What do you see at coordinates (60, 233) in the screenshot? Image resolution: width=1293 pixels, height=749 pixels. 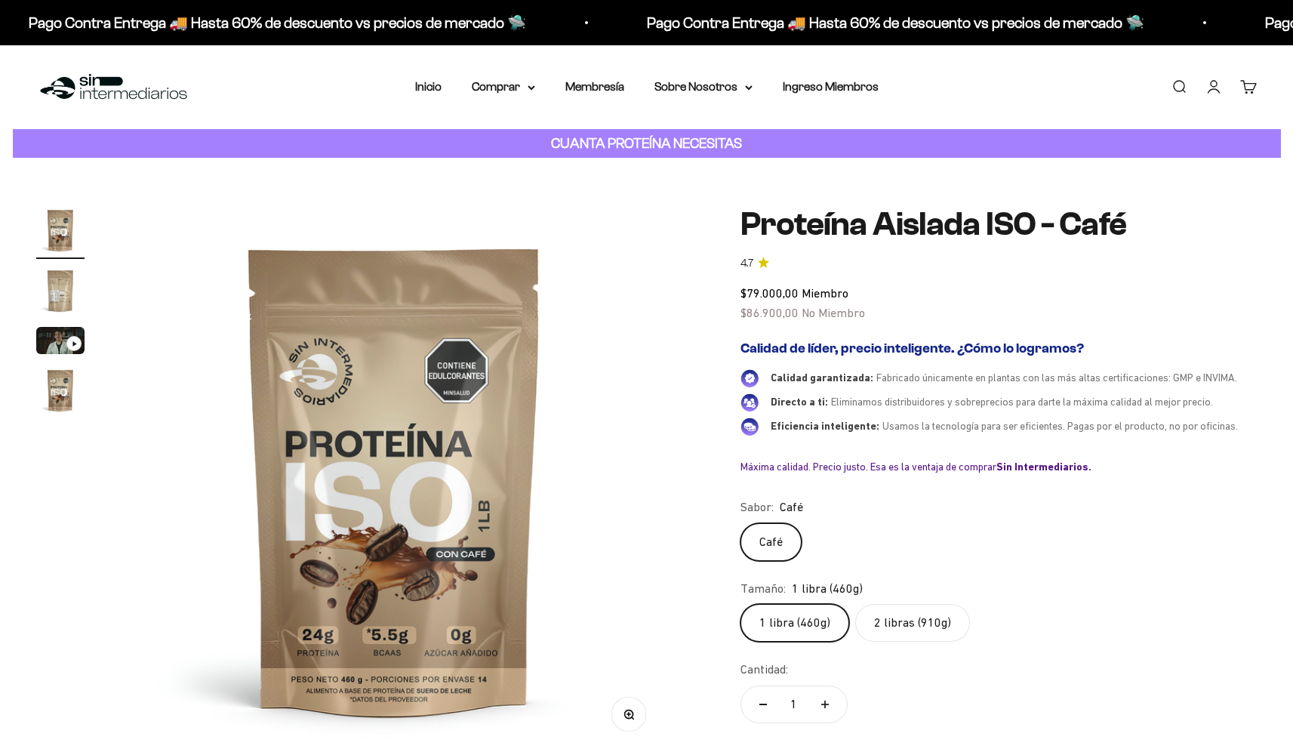 I see `button: Ir al artículo 1` at bounding box center [60, 233].